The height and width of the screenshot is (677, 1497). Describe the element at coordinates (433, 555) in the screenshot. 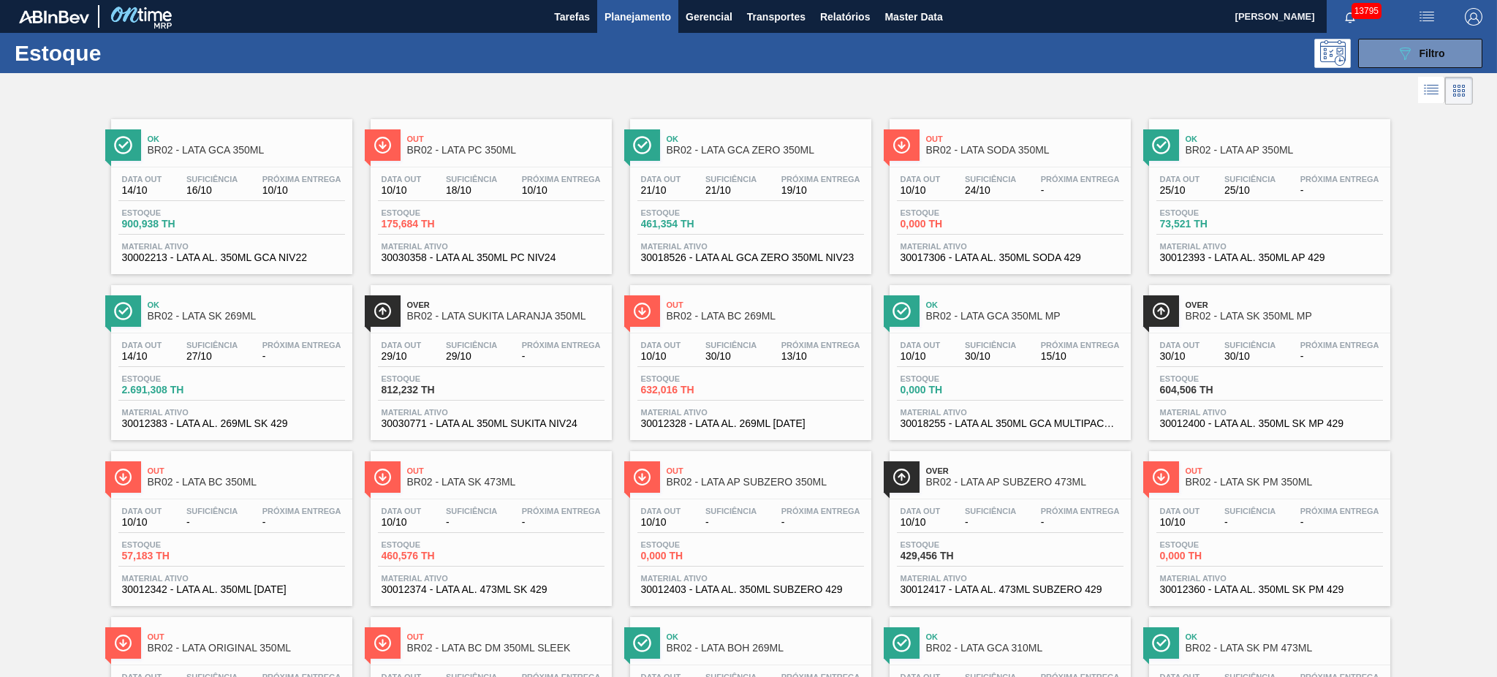

I see `span: 460,576 TH` at that location.